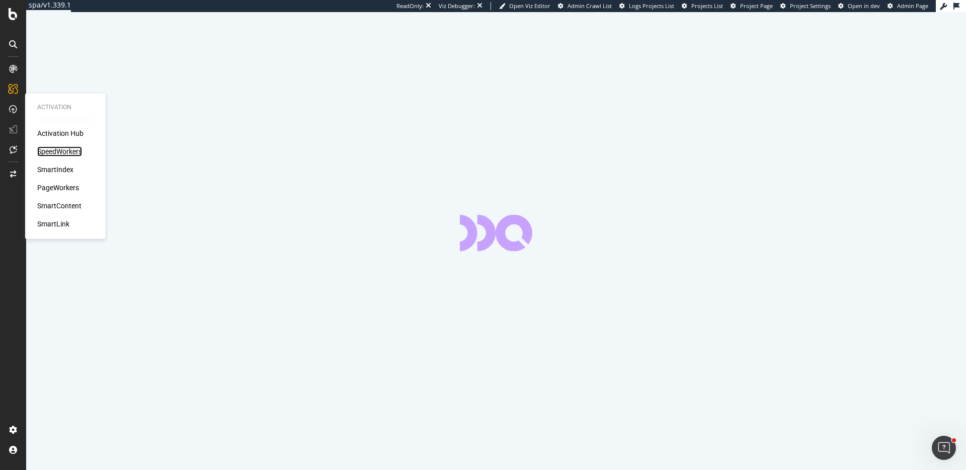 Image resolution: width=966 pixels, height=470 pixels. What do you see at coordinates (65, 107) in the screenshot?
I see `div: Activation` at bounding box center [65, 107].